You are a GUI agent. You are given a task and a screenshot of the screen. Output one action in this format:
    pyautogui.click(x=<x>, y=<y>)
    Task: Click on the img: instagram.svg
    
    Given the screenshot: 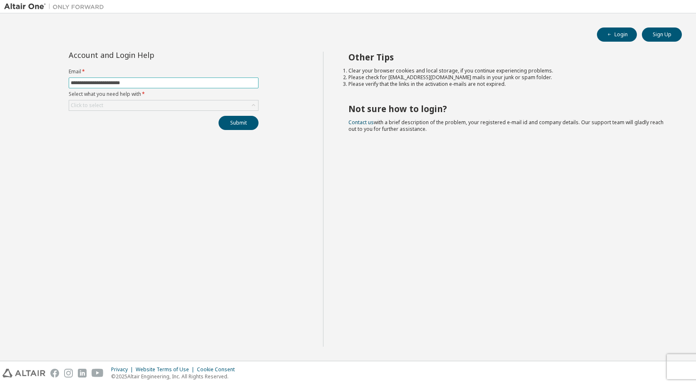 What is the action you would take?
    pyautogui.click(x=68, y=372)
    